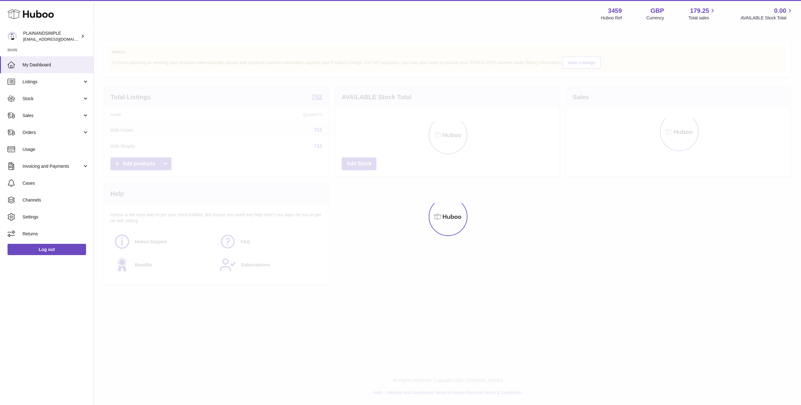 The width and height of the screenshot is (801, 405). I want to click on span: AVAILABLE Stock Total, so click(767, 18).